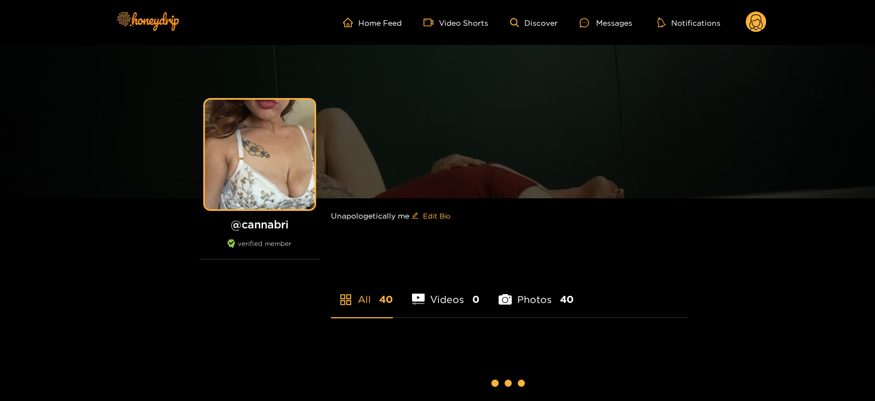 Image resolution: width=875 pixels, height=401 pixels. I want to click on a: Discover, so click(533, 22).